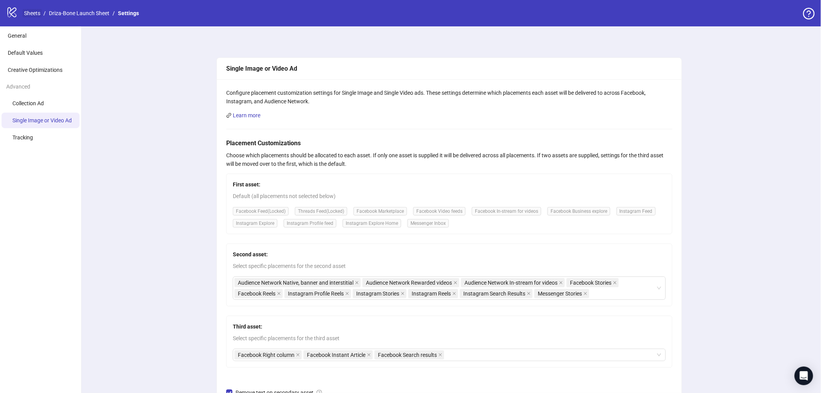 Image resolution: width=821 pixels, height=393 pixels. What do you see at coordinates (380, 211) in the screenshot?
I see `span: Facebook Marketplace` at bounding box center [380, 211].